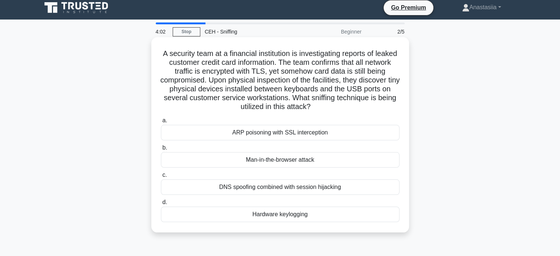 The height and width of the screenshot is (256, 560). I want to click on h5: A security team at a financial institution is investigating reports of leaked customer credit car..., so click(280, 80).